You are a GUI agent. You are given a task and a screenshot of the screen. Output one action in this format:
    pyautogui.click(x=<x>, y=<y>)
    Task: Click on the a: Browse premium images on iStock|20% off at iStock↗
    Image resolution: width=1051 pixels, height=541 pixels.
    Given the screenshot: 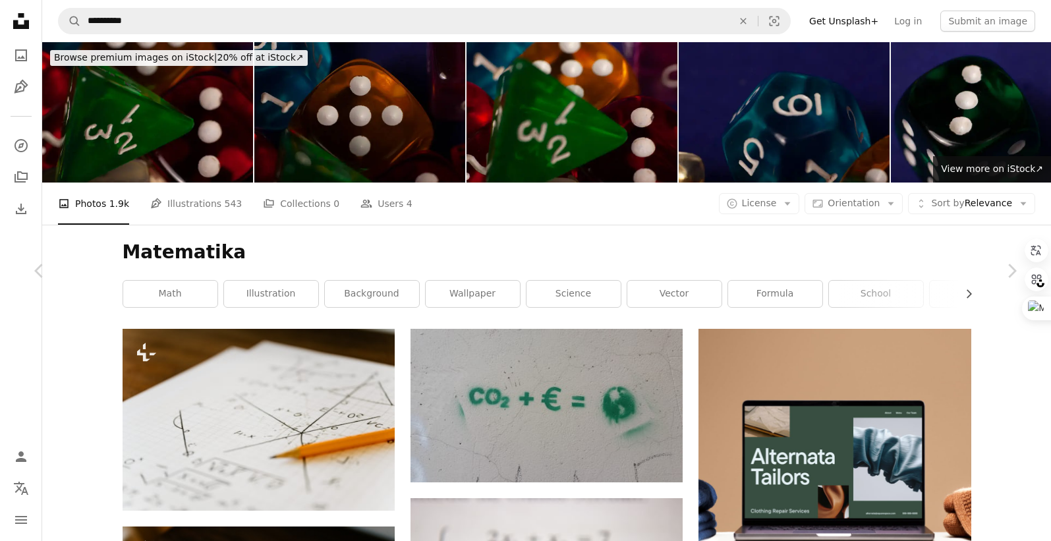 What is the action you would take?
    pyautogui.click(x=179, y=58)
    